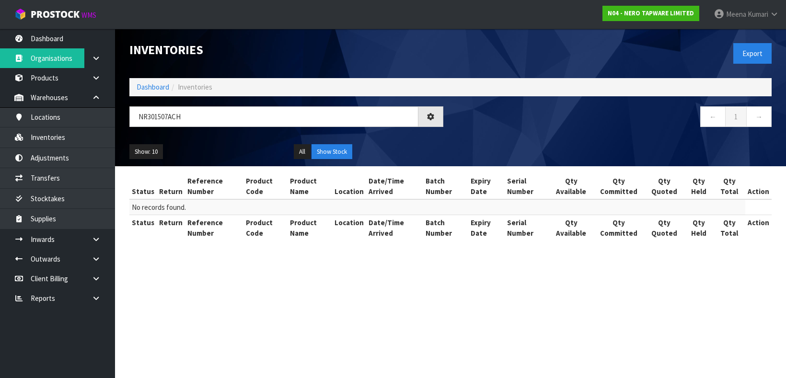  I want to click on td: No records found., so click(437, 207).